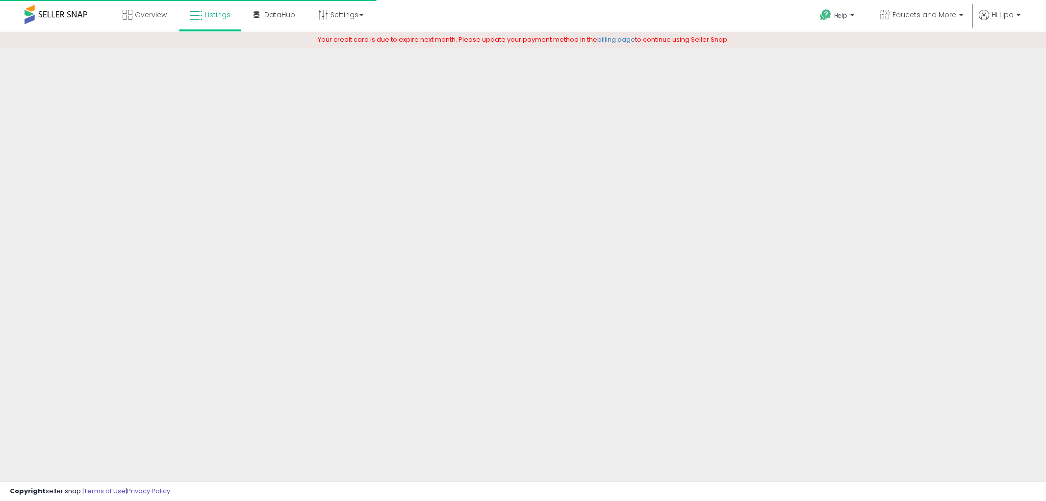  I want to click on a: billing page, so click(616, 39).